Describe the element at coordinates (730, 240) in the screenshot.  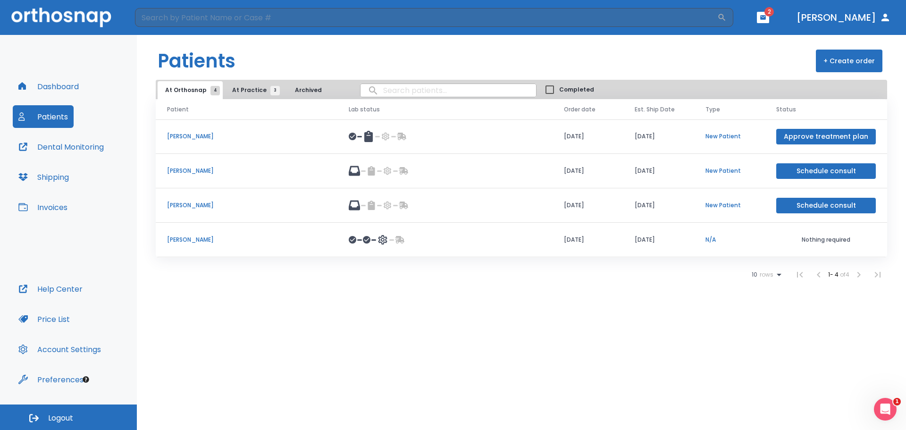
I see `p: N/A` at that location.